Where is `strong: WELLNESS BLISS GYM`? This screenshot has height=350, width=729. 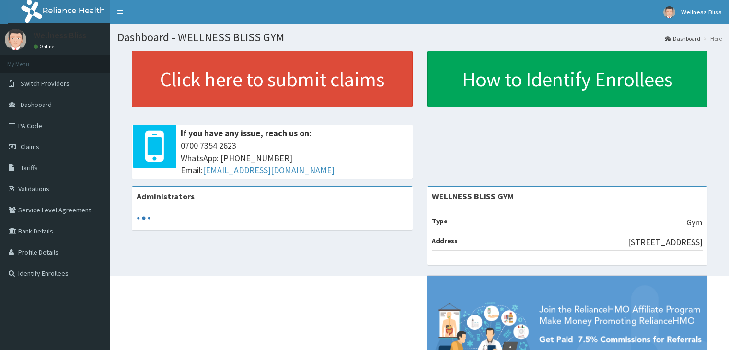
strong: WELLNESS BLISS GYM is located at coordinates (473, 196).